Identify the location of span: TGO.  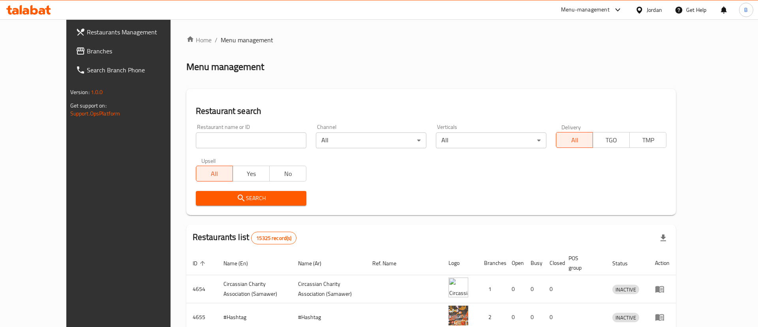
(611, 140).